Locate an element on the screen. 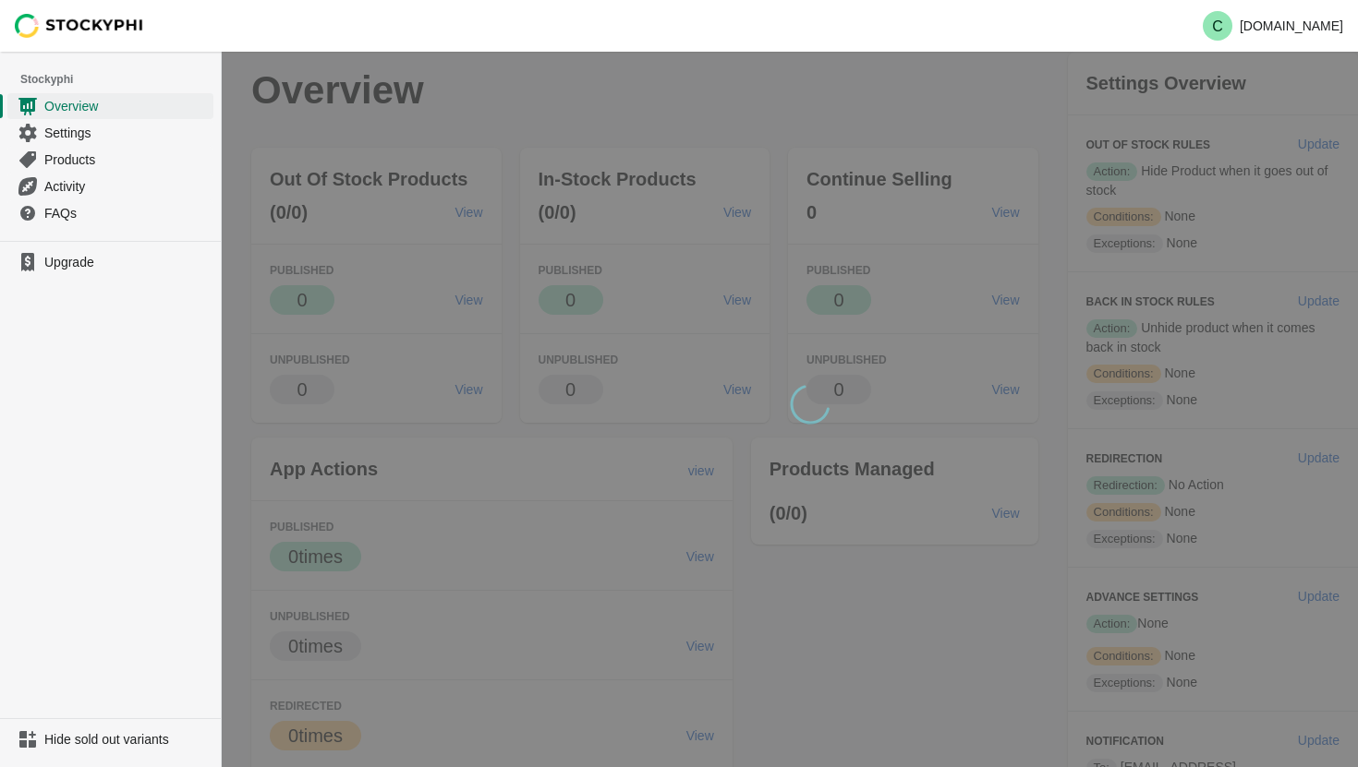  a: Overview is located at coordinates (110, 105).